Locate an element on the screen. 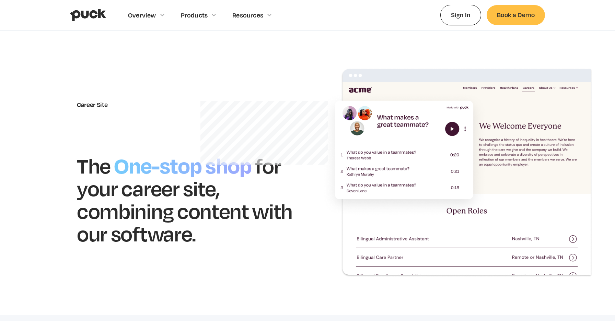 Image resolution: width=615 pixels, height=321 pixels. div: Resources is located at coordinates (248, 15).